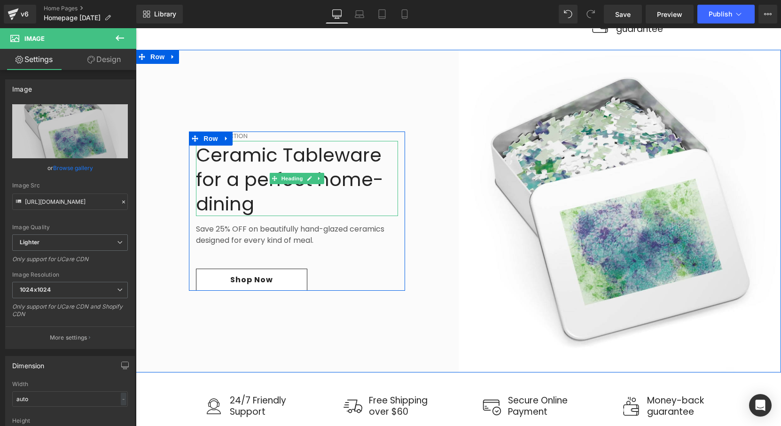  I want to click on b: Lighter, so click(30, 242).